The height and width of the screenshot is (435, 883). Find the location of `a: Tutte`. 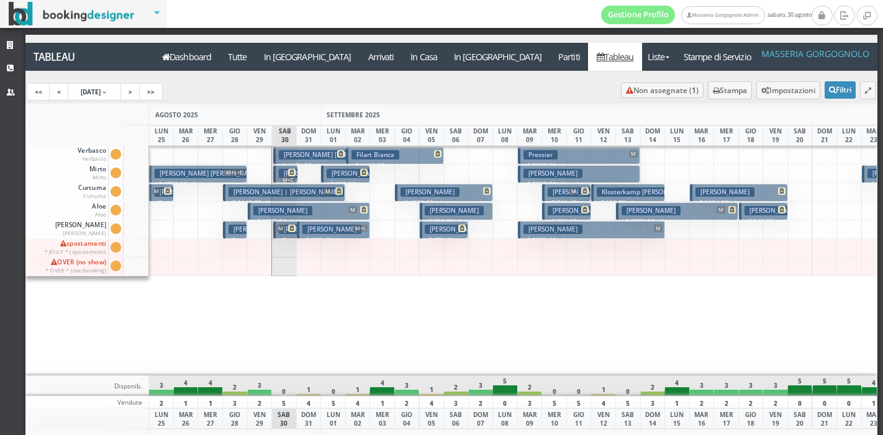

a: Tutte is located at coordinates (238, 56).